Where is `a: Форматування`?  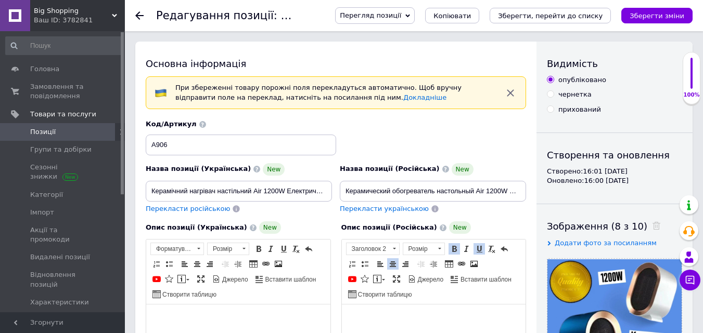 a: Форматування is located at coordinates (177, 249).